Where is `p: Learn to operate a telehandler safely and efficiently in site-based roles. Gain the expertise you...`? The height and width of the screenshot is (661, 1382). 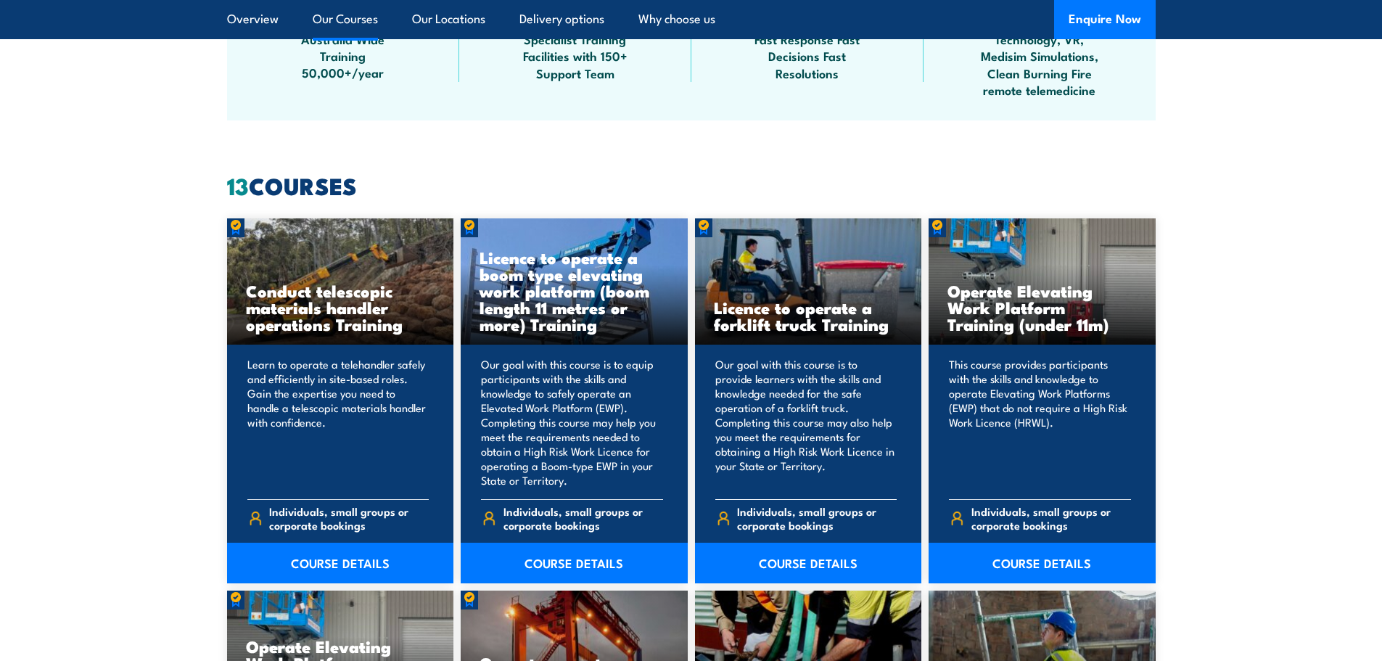 p: Learn to operate a telehandler safely and efficiently in site-based roles. Gain the expertise you... is located at coordinates (338, 422).